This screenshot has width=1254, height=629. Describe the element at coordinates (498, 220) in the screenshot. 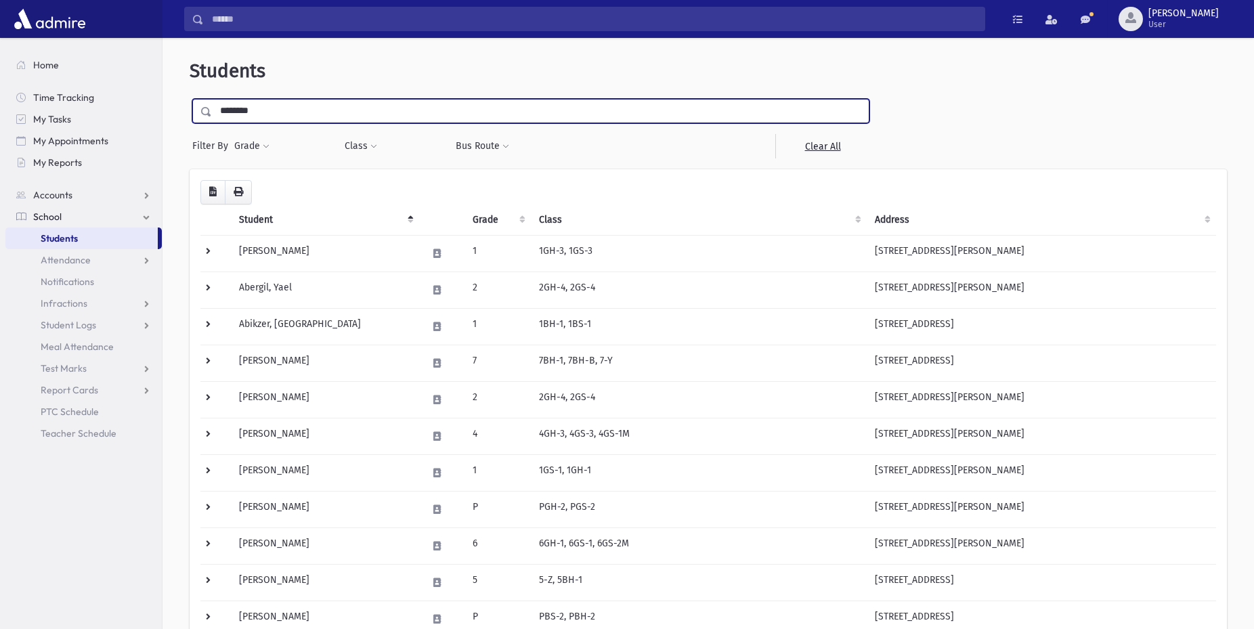

I see `th: Grade: activate to sort column ascending` at that location.